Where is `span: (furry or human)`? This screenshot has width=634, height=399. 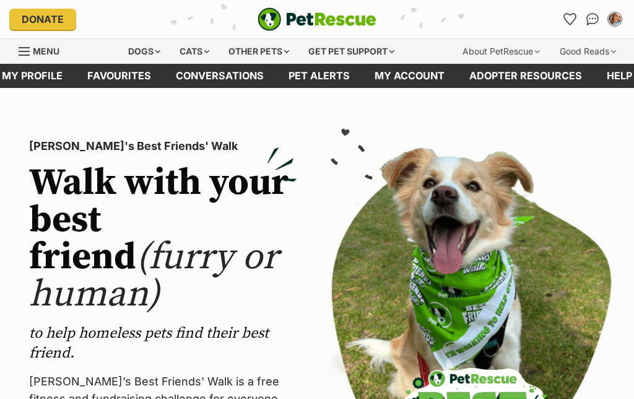 span: (furry or human) is located at coordinates (154, 276).